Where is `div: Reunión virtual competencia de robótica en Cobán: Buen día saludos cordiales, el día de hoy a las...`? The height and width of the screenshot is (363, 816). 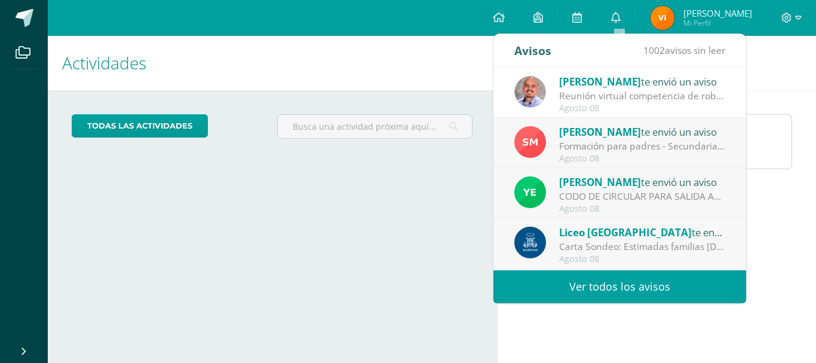
div: Reunión virtual competencia de robótica en Cobán: Buen día saludos cordiales, el día de hoy a las... is located at coordinates (642, 96).